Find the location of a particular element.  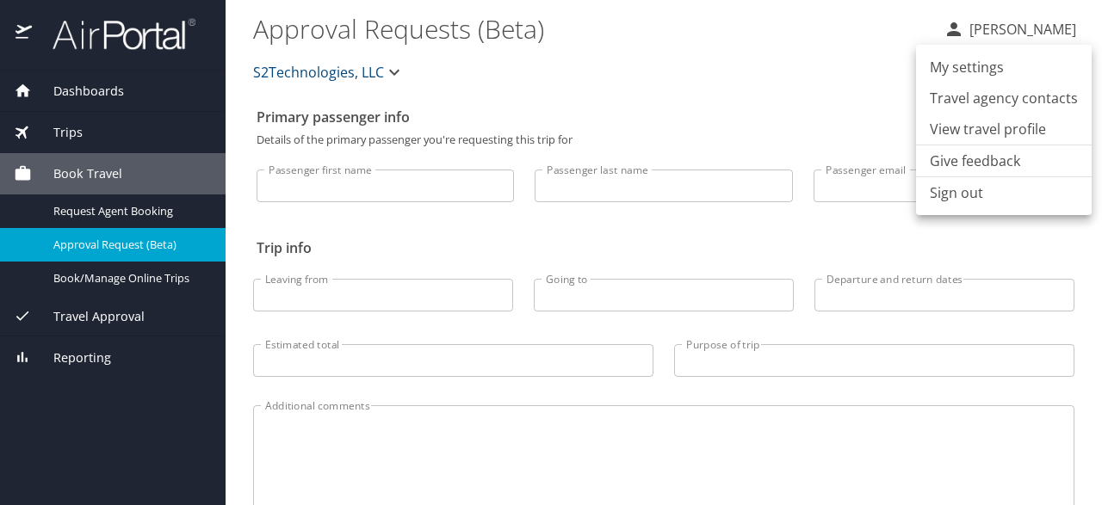

a: Give feedback is located at coordinates (975, 161).